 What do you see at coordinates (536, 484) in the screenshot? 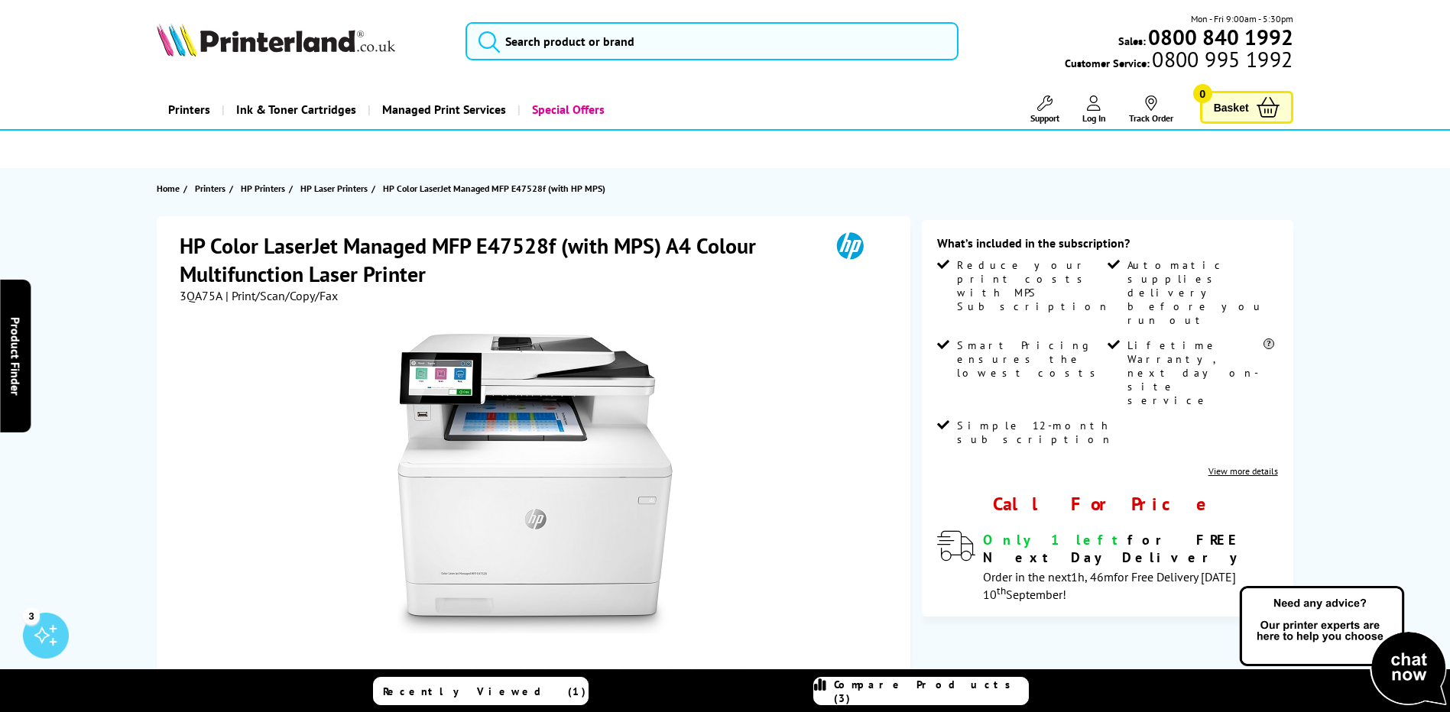
I see `a: HP Color LaserJet Managed MFP E47528f (with MPS)` at bounding box center [536, 484].